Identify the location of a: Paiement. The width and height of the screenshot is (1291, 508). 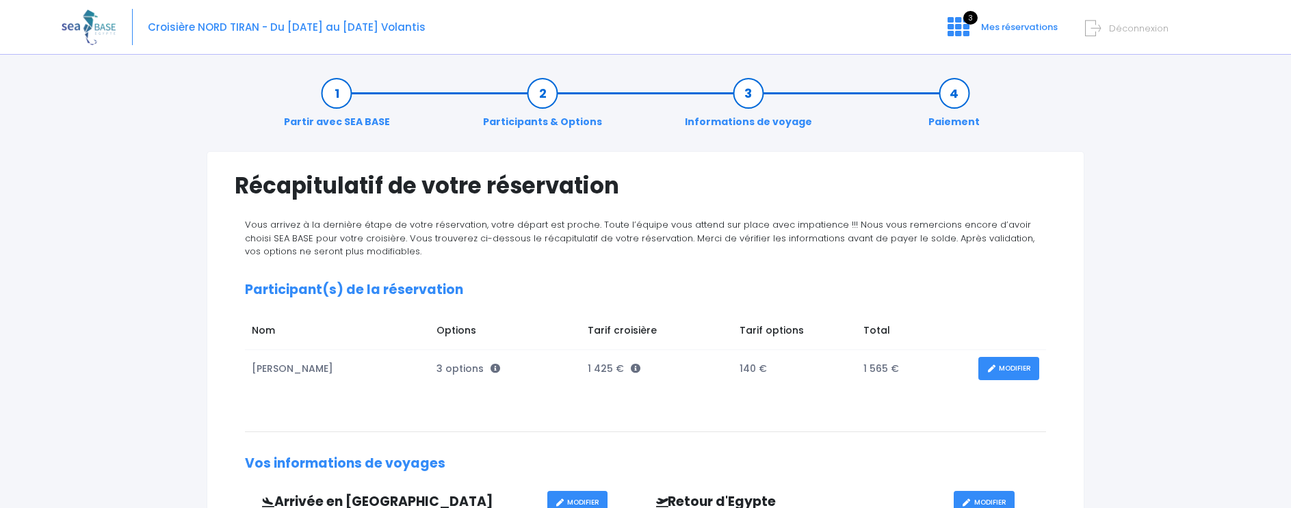
(954, 107).